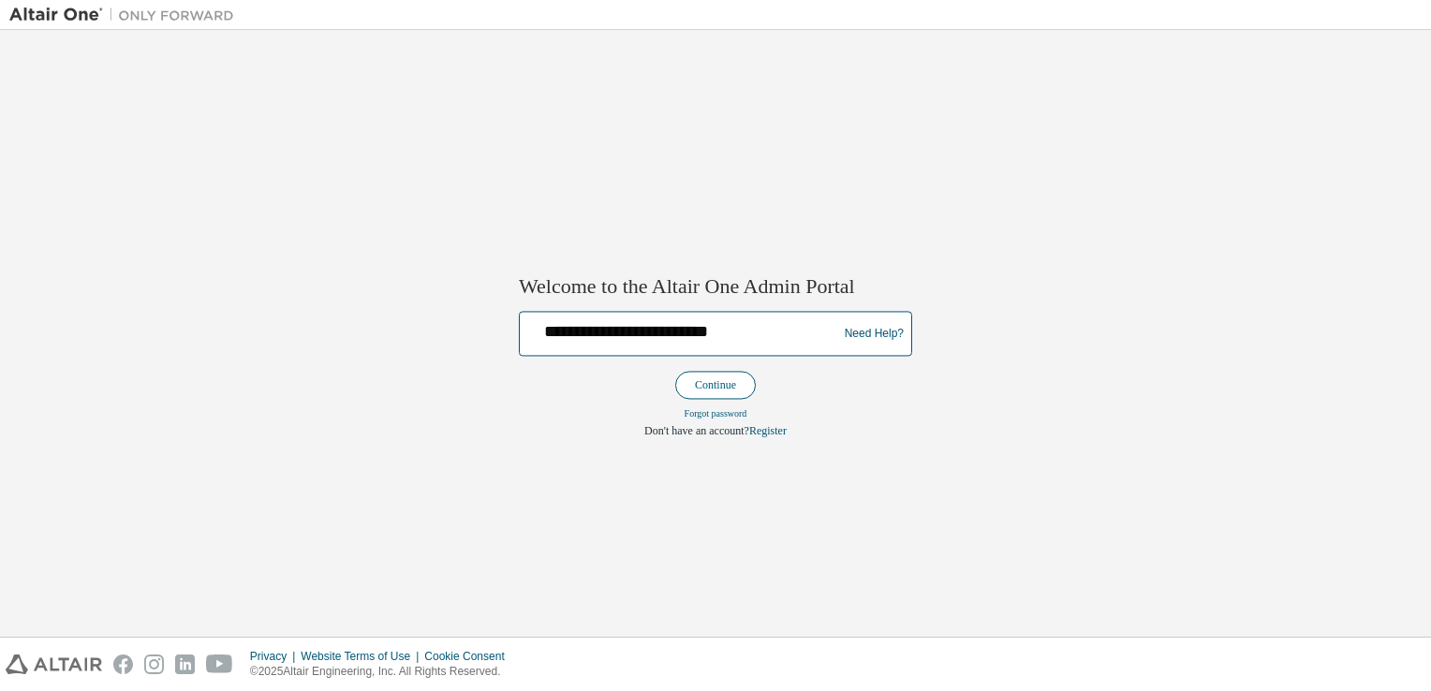 This screenshot has height=691, width=1431. I want to click on div: Website Terms of Use, so click(362, 657).